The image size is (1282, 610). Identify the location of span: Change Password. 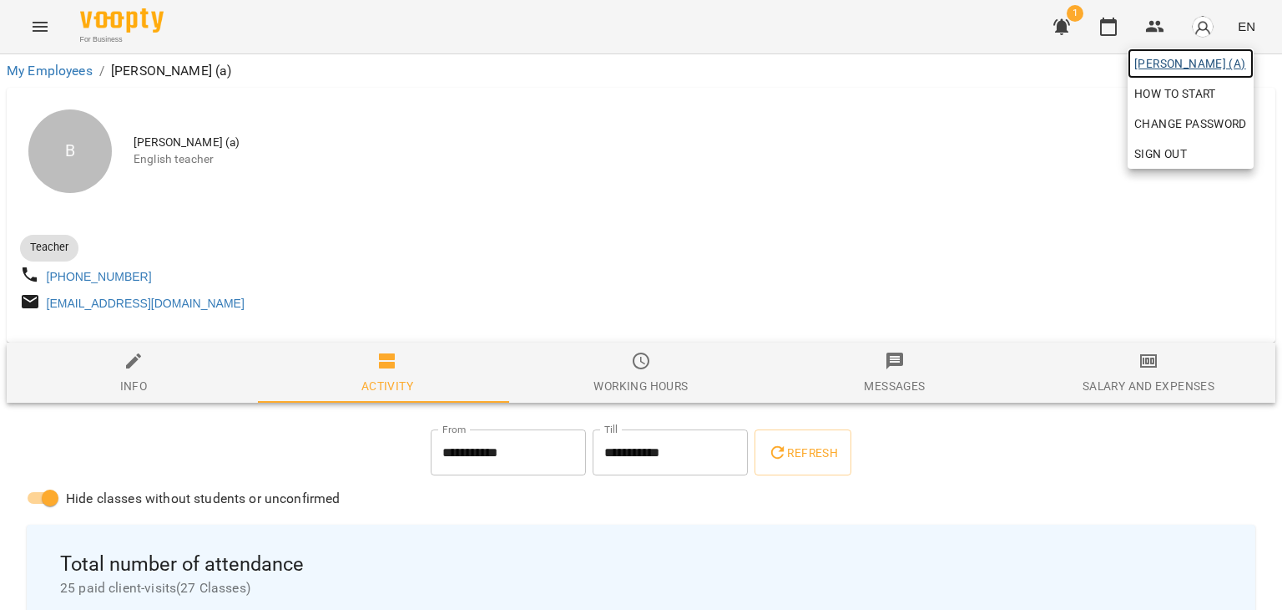
(1191, 124).